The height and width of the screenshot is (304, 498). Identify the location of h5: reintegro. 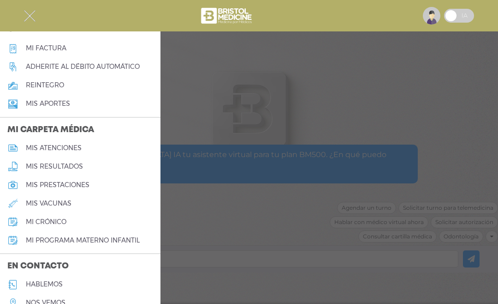
(45, 85).